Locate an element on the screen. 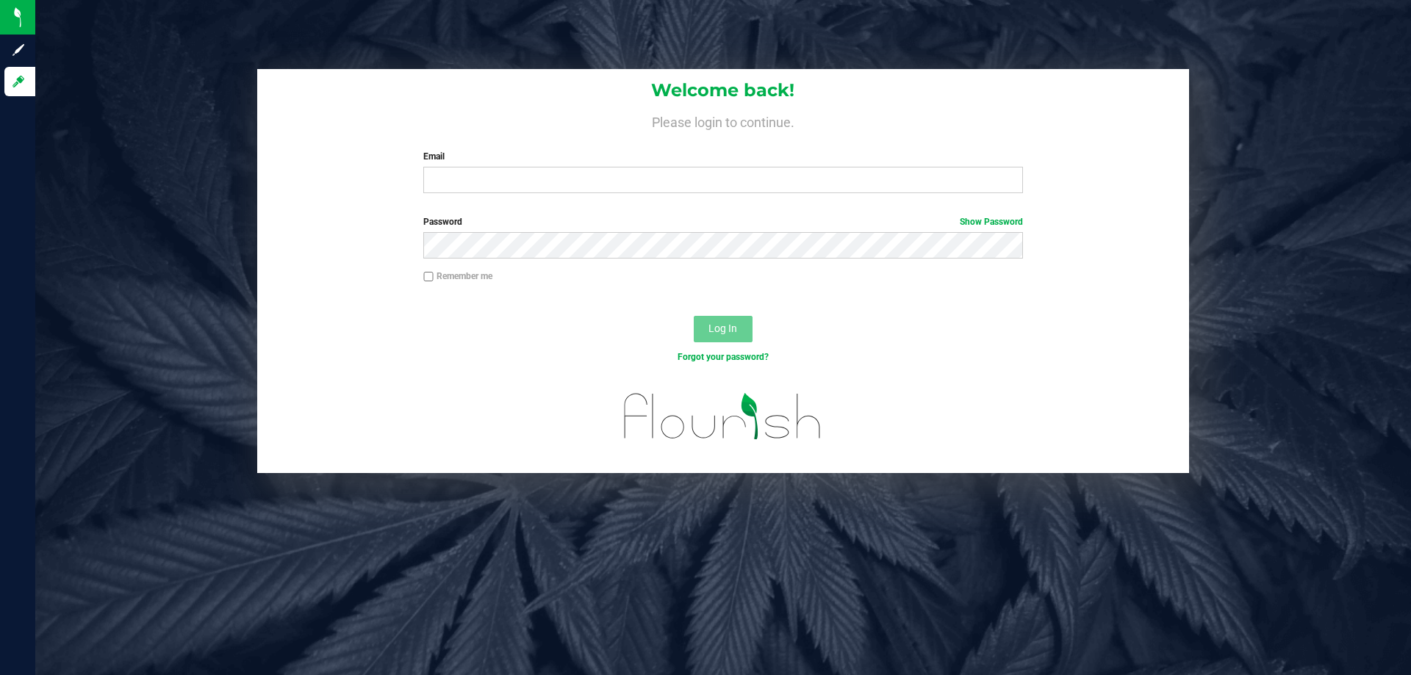 This screenshot has width=1411, height=675. a: Forgot your password? is located at coordinates (723, 357).